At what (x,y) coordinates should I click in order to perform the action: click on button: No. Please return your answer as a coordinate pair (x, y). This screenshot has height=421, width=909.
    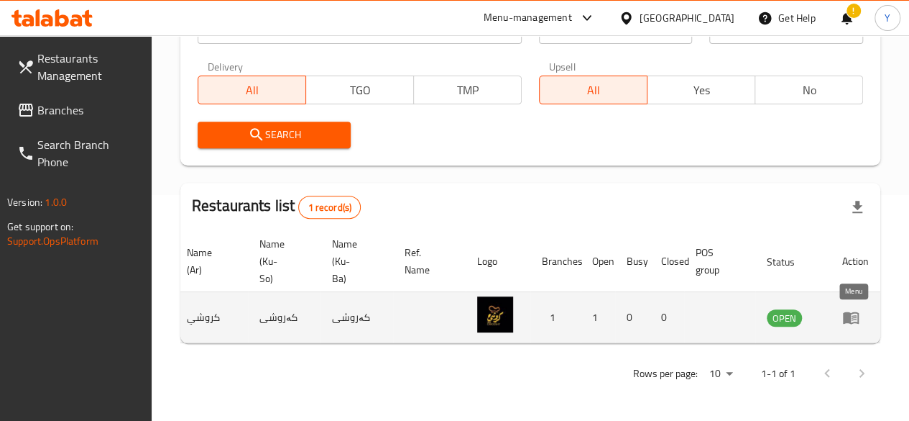
    Looking at the image, I should click on (809, 90).